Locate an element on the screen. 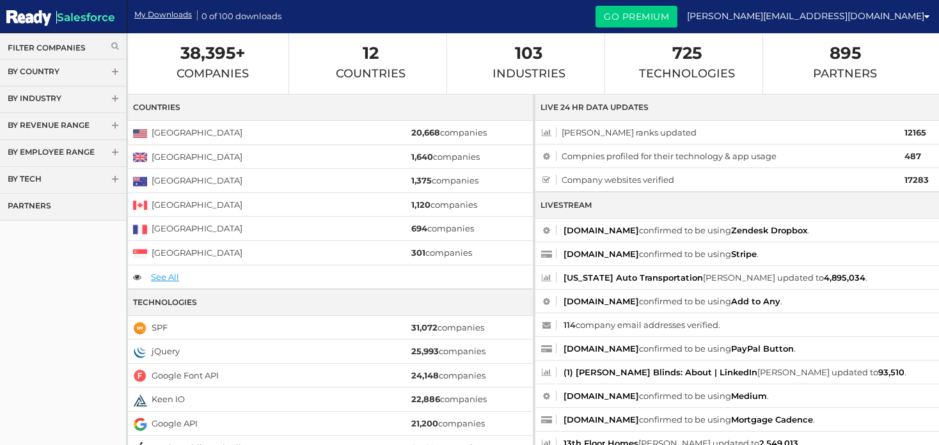 Image resolution: width=939 pixels, height=445 pixels. img: united-states.png is located at coordinates (140, 134).